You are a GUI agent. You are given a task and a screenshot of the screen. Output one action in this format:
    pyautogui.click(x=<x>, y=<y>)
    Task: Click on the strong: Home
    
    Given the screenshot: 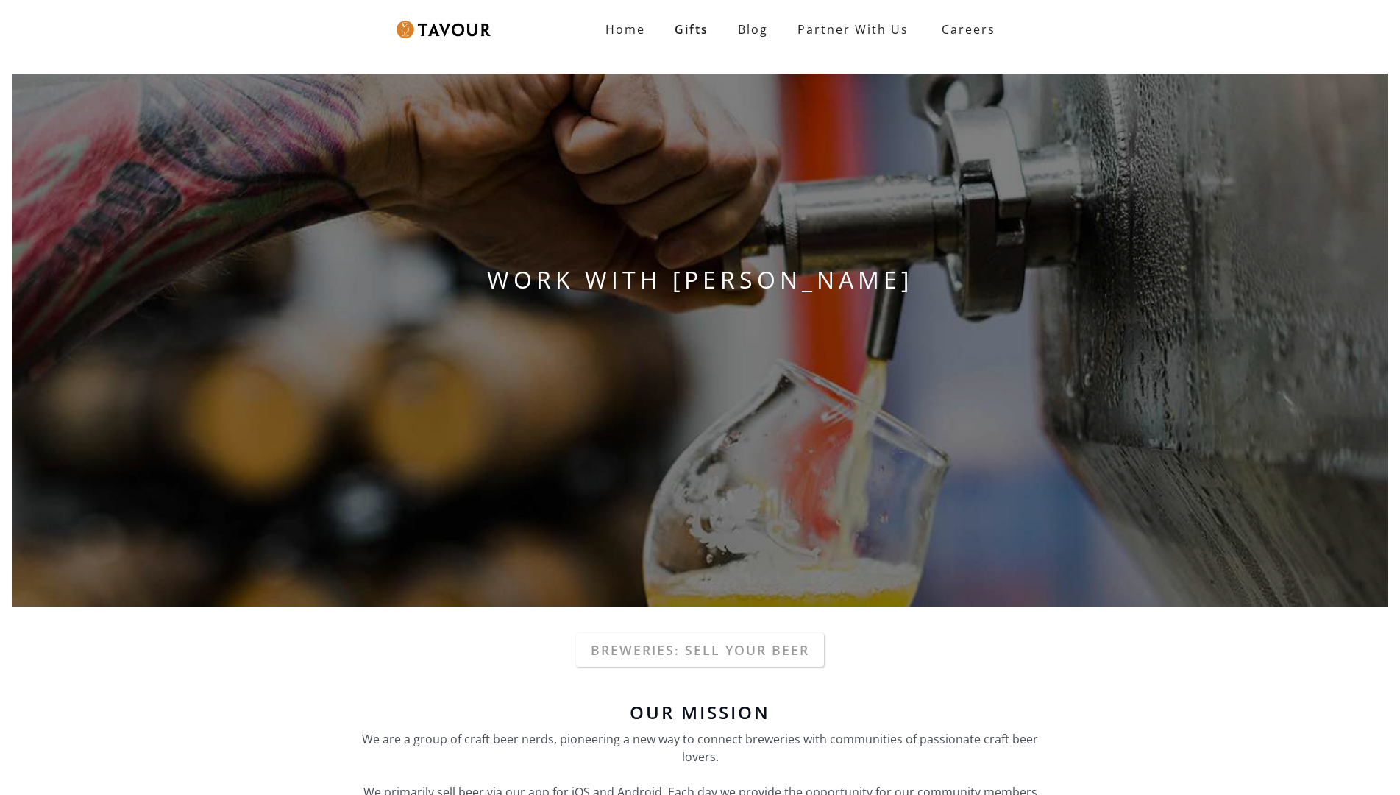 What is the action you would take?
    pyautogui.click(x=625, y=29)
    